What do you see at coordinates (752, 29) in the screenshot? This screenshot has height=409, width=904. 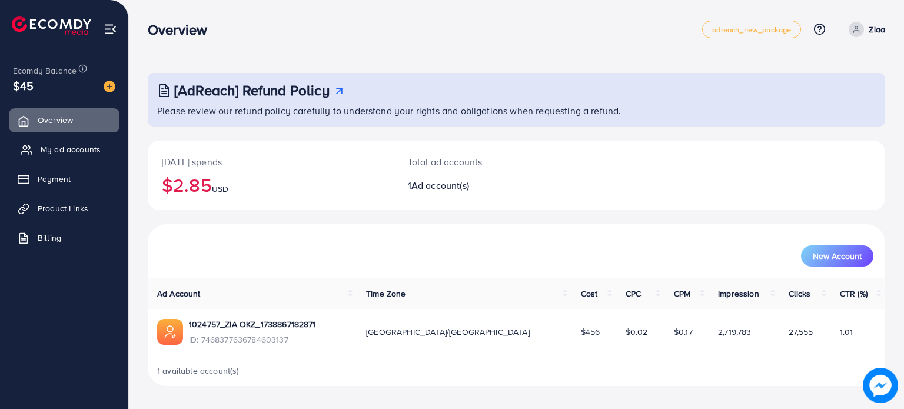 I see `span: adreach_new_package` at bounding box center [752, 29].